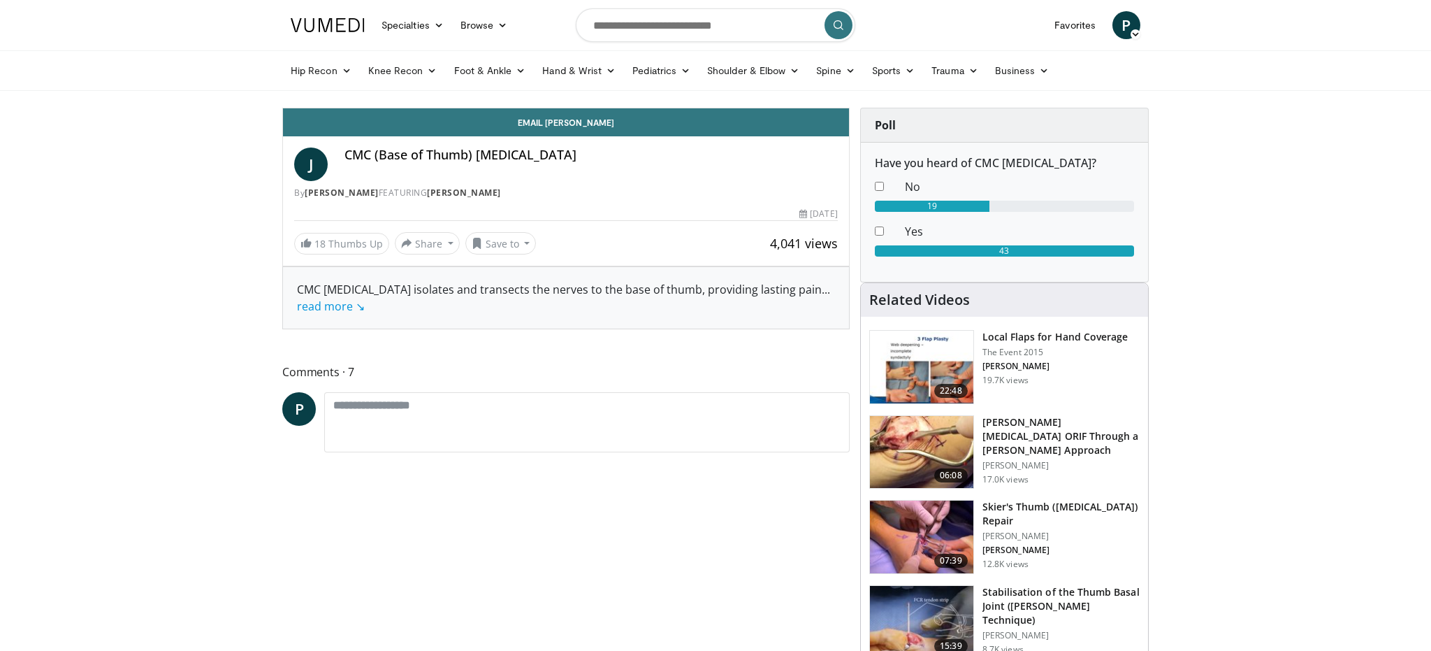 The image size is (1431, 651). What do you see at coordinates (1020, 187) in the screenshot?
I see `dd: No` at bounding box center [1020, 187].